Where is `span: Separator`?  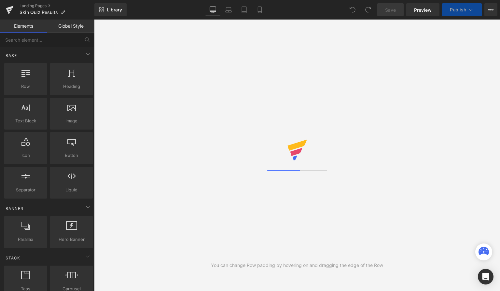
span: Separator is located at coordinates (25, 190).